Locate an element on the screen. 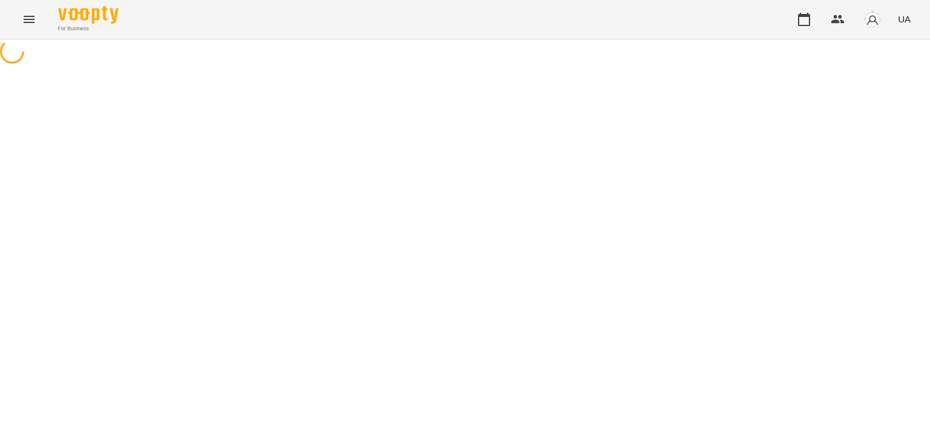 This screenshot has width=930, height=441. img: Voopty Logo is located at coordinates (88, 15).